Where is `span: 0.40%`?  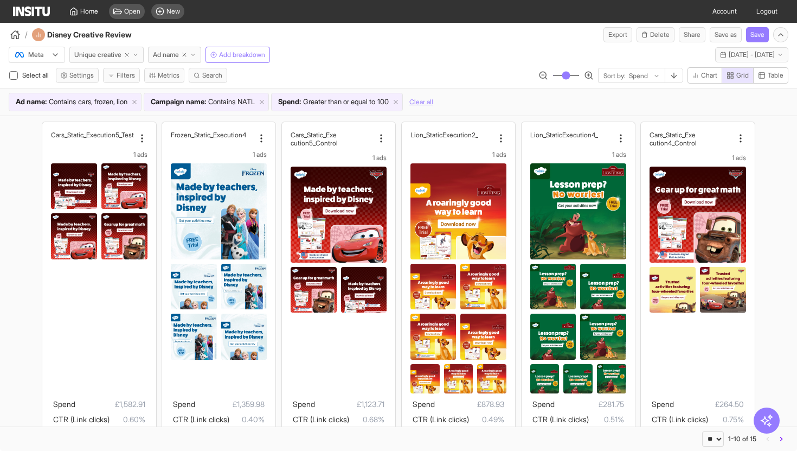
span: 0.40% is located at coordinates (247, 419).